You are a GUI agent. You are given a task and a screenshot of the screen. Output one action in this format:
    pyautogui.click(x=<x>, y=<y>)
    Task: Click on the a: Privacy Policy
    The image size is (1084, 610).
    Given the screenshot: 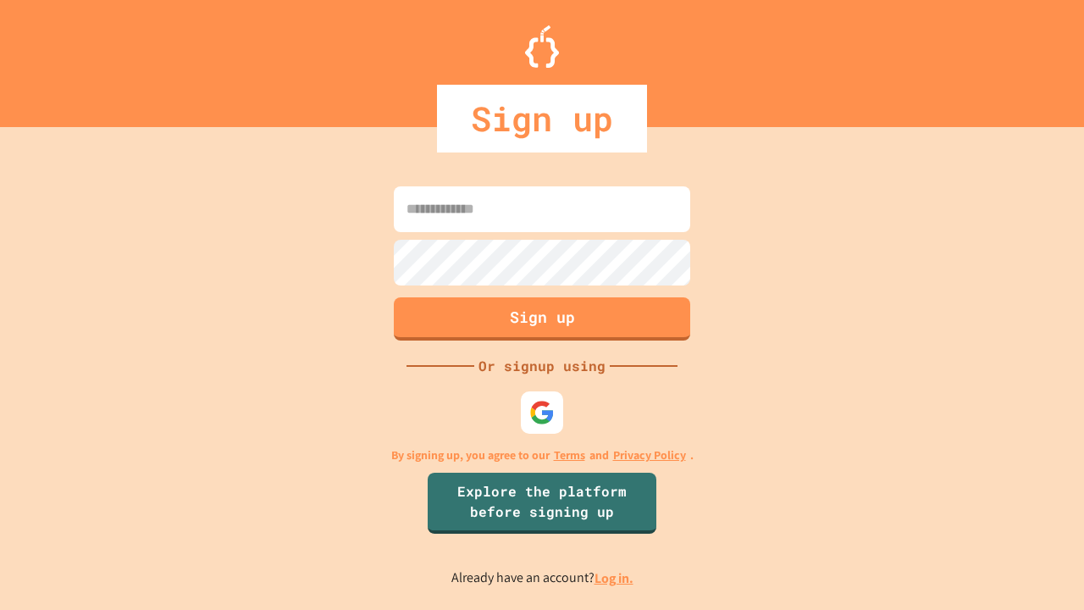 What is the action you would take?
    pyautogui.click(x=649, y=455)
    